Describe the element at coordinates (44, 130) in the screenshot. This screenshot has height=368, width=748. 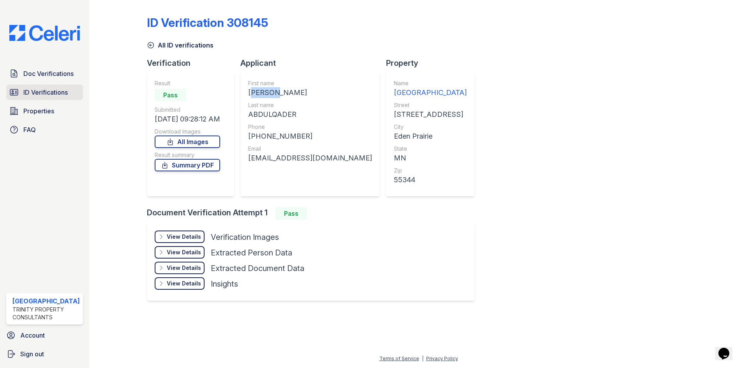
I see `a: FAQ` at that location.